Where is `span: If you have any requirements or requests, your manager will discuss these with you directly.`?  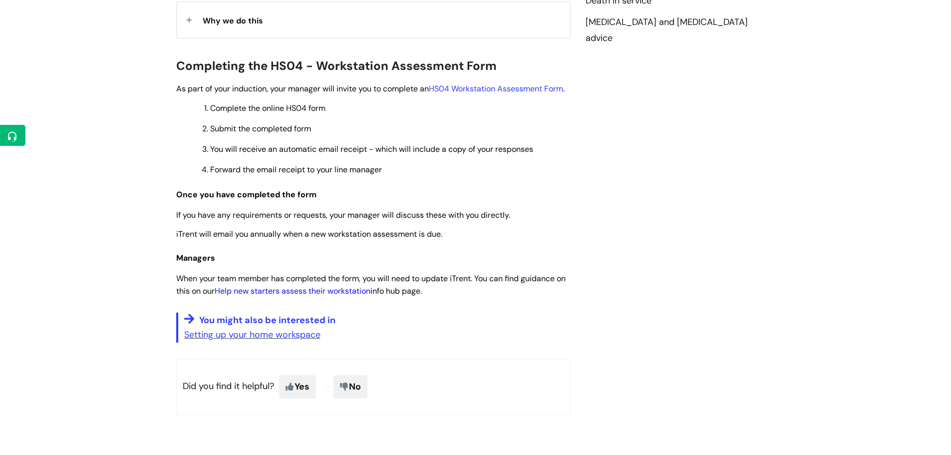 span: If you have any requirements or requests, your manager will discuss these with you directly. is located at coordinates (343, 215).